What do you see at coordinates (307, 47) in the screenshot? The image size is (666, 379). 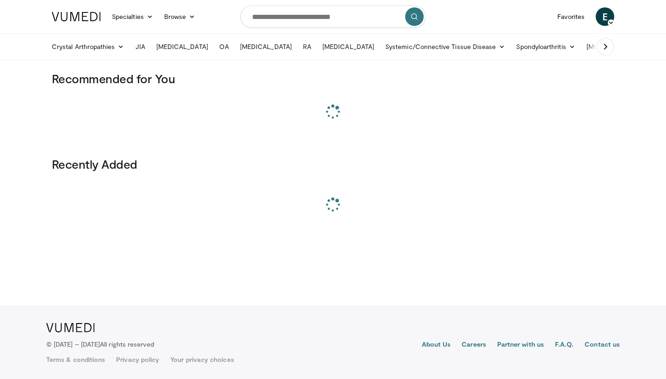 I see `a: RA` at bounding box center [307, 47].